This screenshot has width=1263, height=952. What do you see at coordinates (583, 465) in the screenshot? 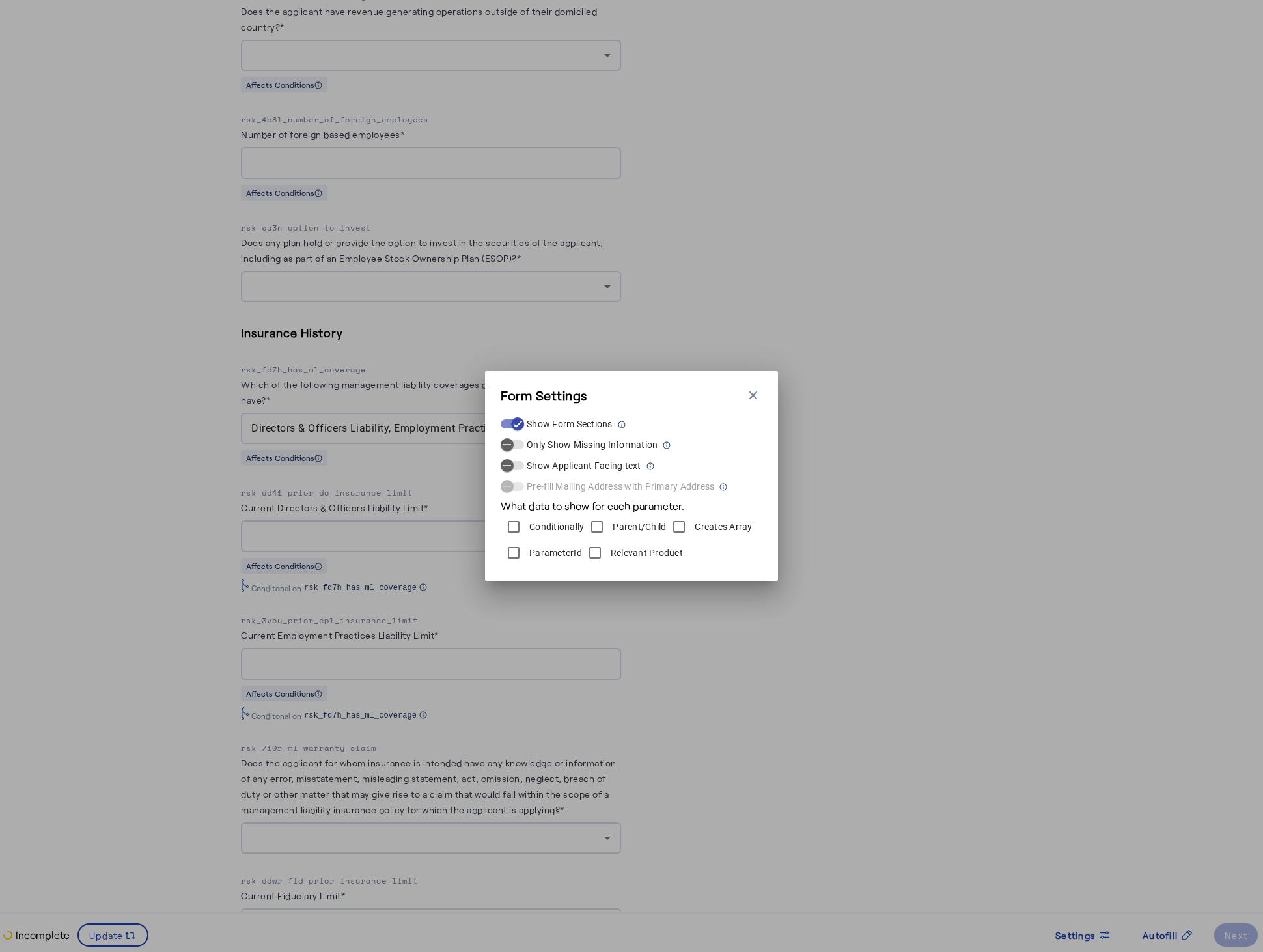
I see `label: Show Applicant Facing text` at bounding box center [583, 465].